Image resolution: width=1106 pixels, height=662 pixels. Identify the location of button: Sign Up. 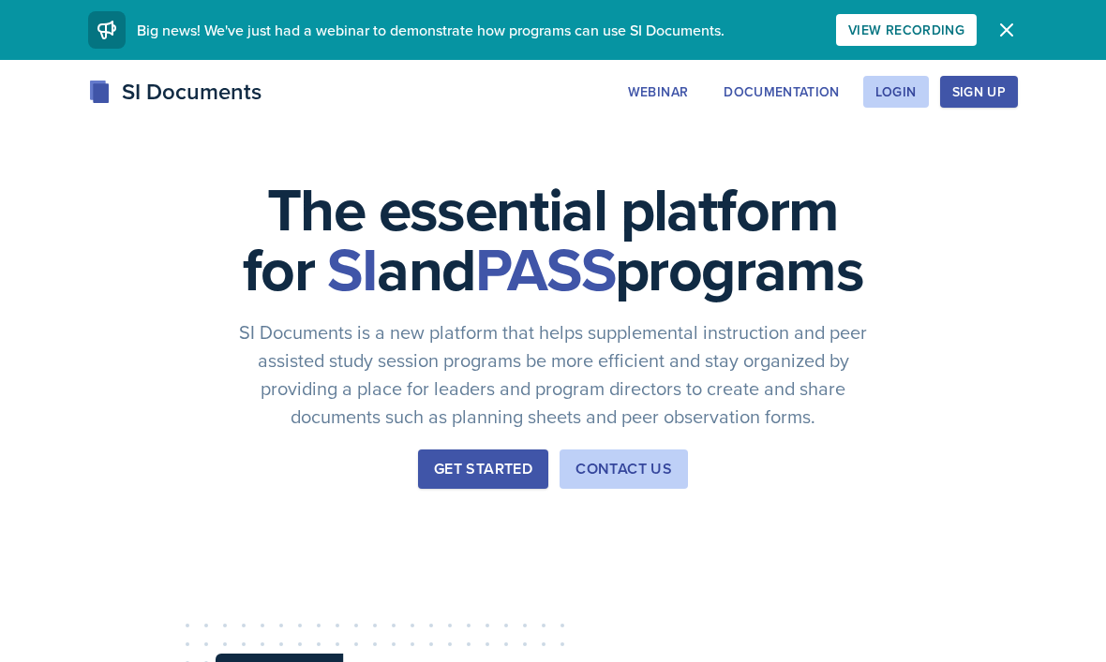
(978, 92).